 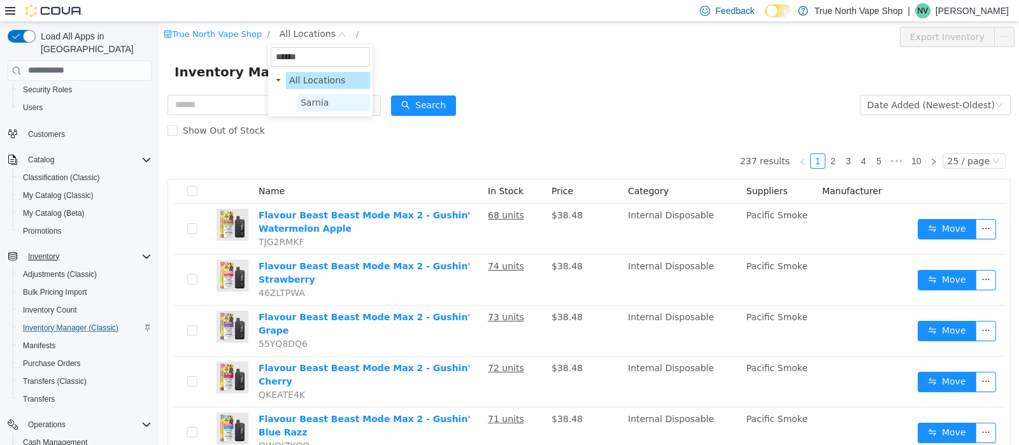 I want to click on button: Adjustments (Classic), so click(x=85, y=275).